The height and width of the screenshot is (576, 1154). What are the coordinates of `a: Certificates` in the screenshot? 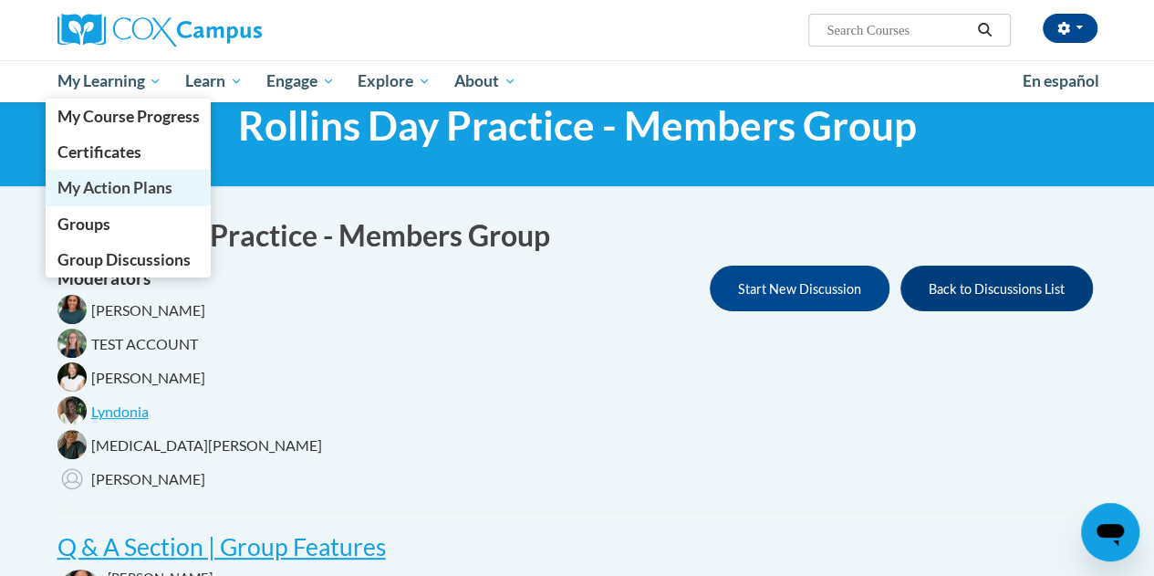 It's located at (129, 151).